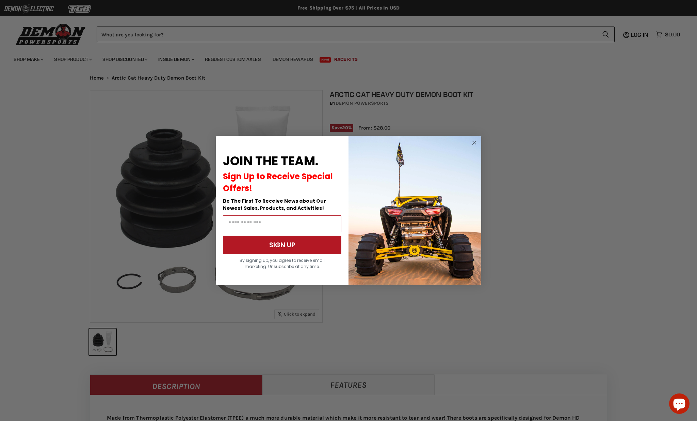  Describe the element at coordinates (274, 205) in the screenshot. I see `span: Be The First To Receive News about Our Newest Sales, Products, and Activities!` at that location.